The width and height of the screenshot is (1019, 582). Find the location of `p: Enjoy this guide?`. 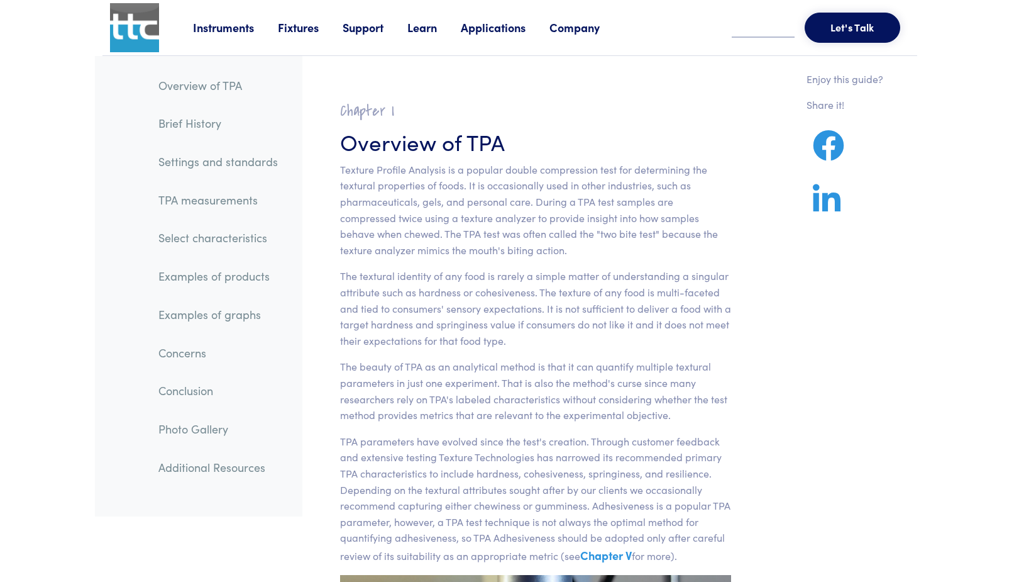

p: Enjoy this guide? is located at coordinates (845, 79).